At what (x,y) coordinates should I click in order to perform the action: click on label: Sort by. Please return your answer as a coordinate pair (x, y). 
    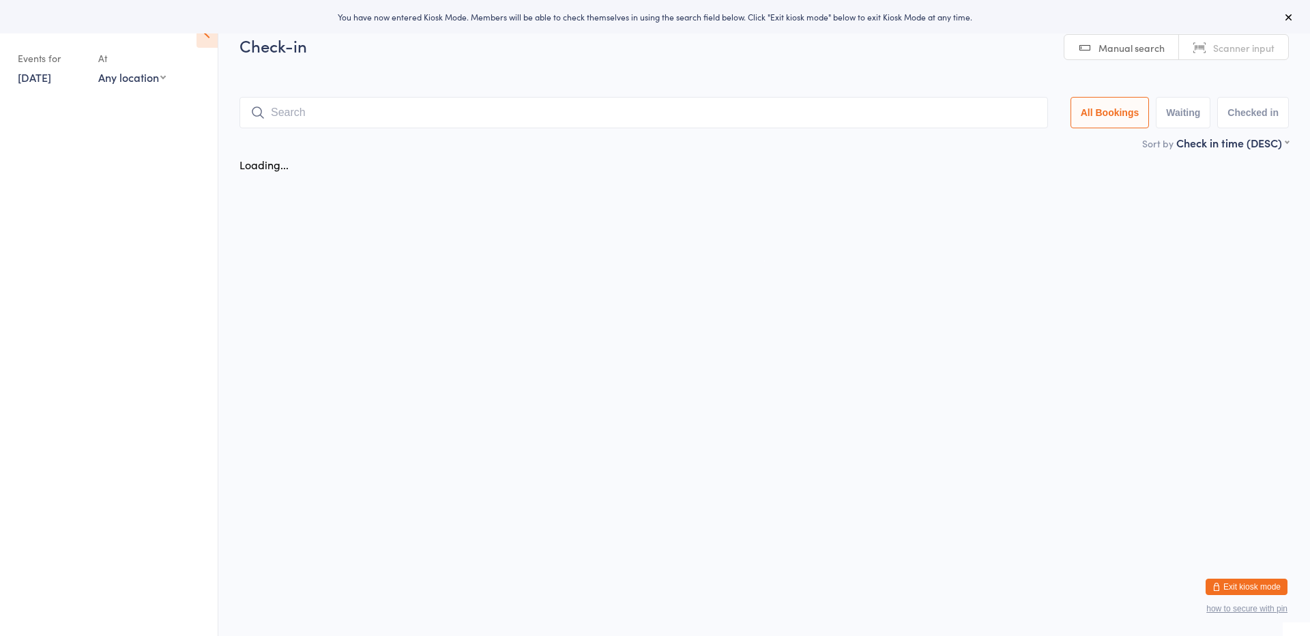
    Looking at the image, I should click on (1158, 143).